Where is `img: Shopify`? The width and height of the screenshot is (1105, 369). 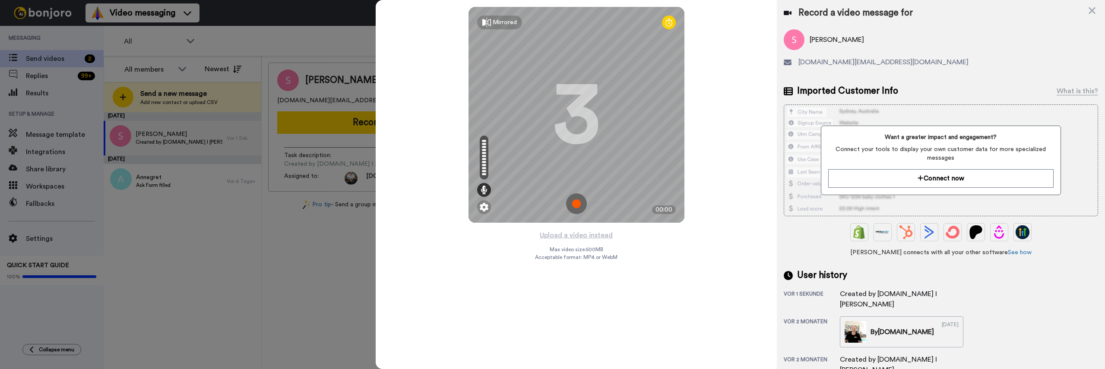 img: Shopify is located at coordinates (859, 232).